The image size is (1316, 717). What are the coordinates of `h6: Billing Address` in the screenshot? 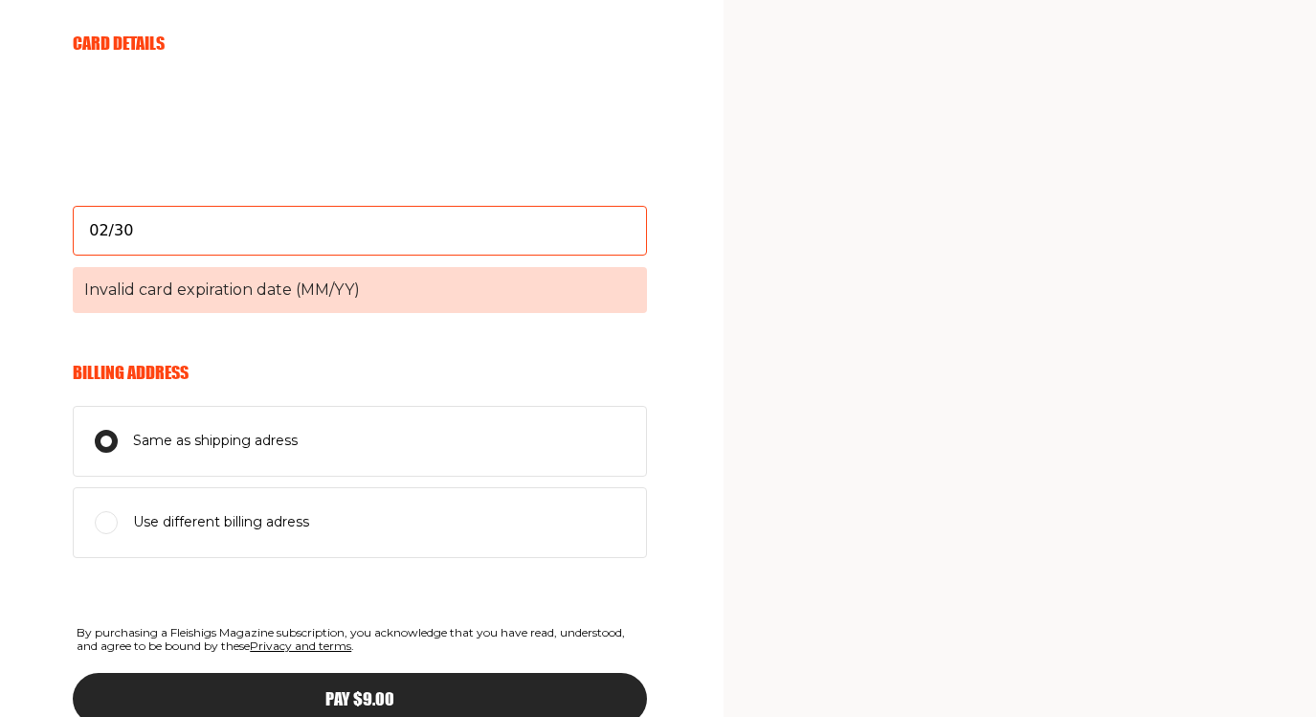 It's located at (360, 372).